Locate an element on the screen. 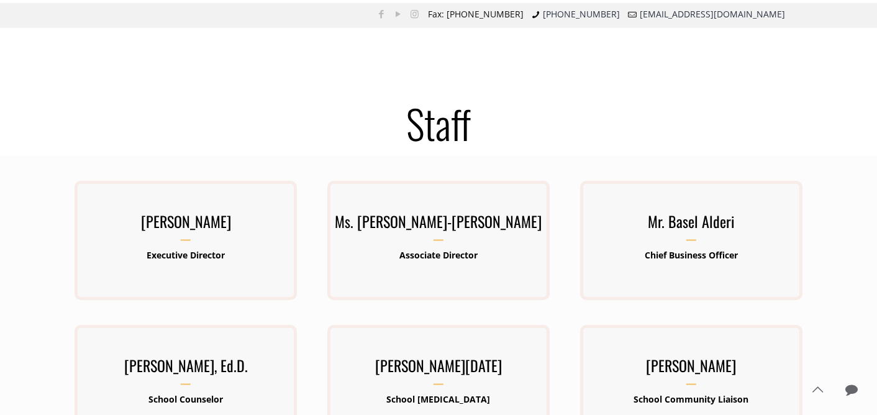 The width and height of the screenshot is (877, 415). i: phone is located at coordinates (536, 14).